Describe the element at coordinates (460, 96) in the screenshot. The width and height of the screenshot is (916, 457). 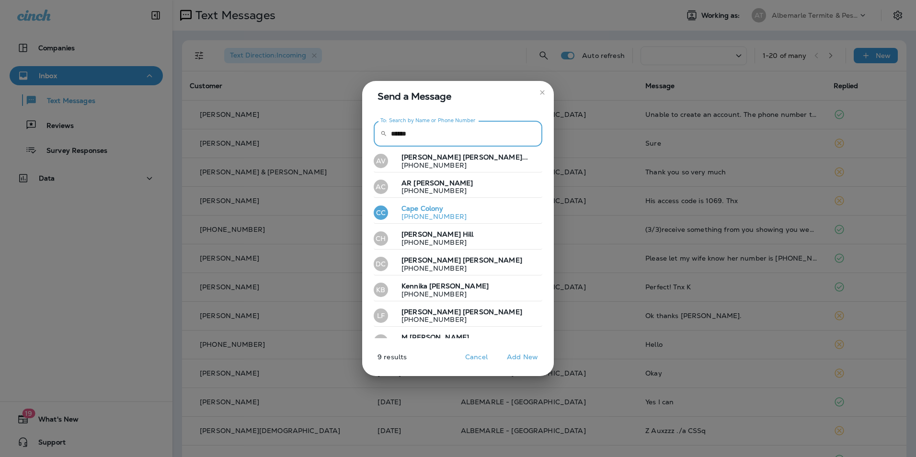
I see `span: Send a Message` at that location.